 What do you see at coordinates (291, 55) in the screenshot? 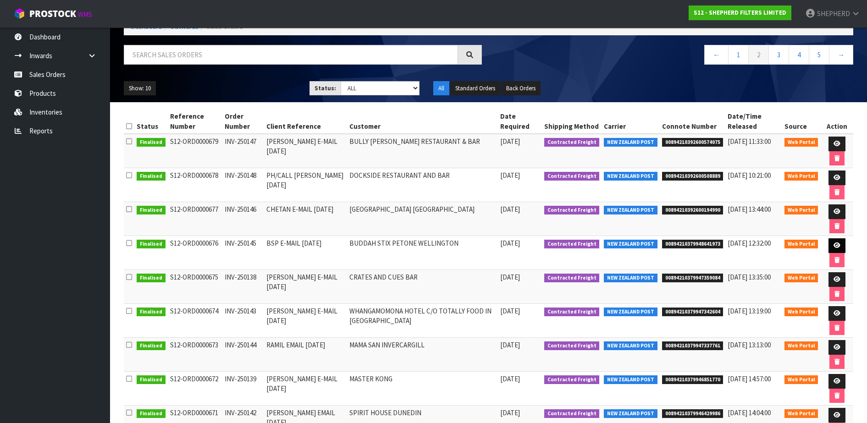
I see `input: Search sales orders` at bounding box center [291, 55].